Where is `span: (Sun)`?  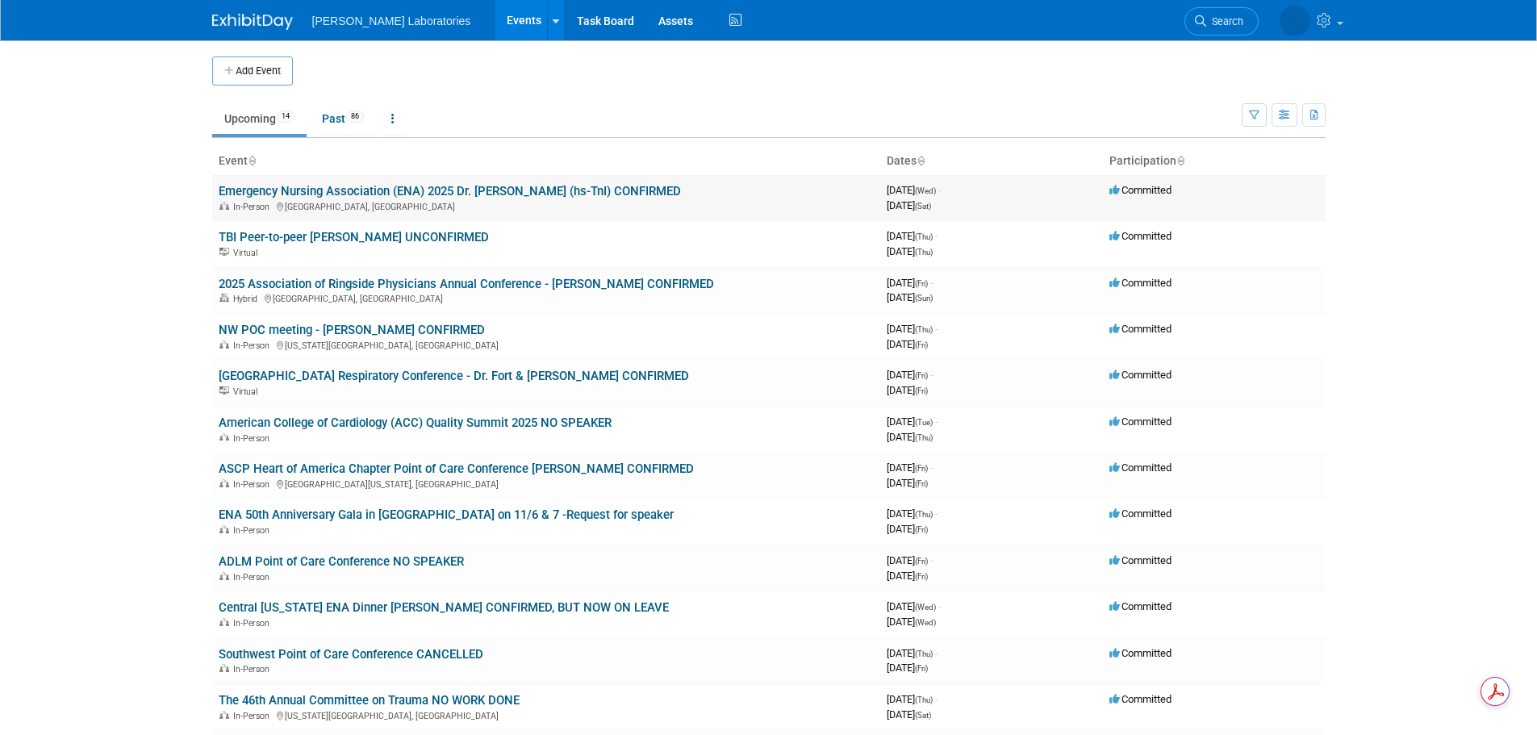 span: (Sun) is located at coordinates (924, 298).